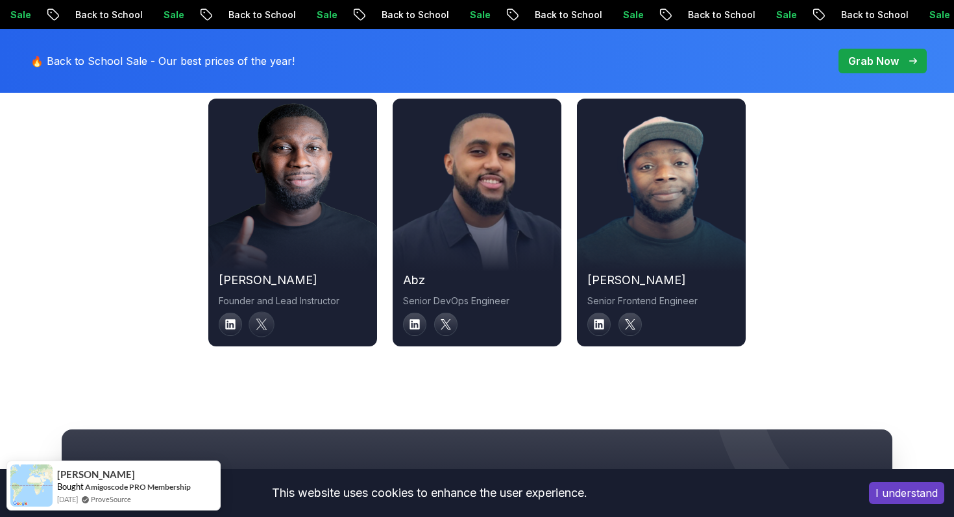 The height and width of the screenshot is (517, 954). What do you see at coordinates (111, 499) in the screenshot?
I see `a: ProveSource` at bounding box center [111, 499].